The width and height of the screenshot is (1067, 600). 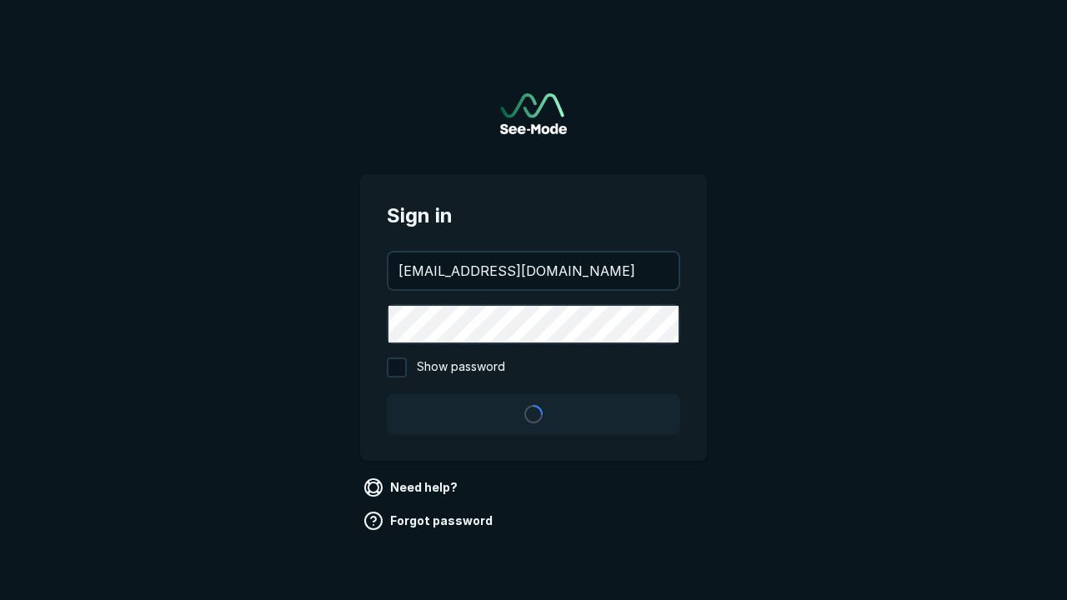 What do you see at coordinates (412, 488) in the screenshot?
I see `a: Need help?` at bounding box center [412, 488].